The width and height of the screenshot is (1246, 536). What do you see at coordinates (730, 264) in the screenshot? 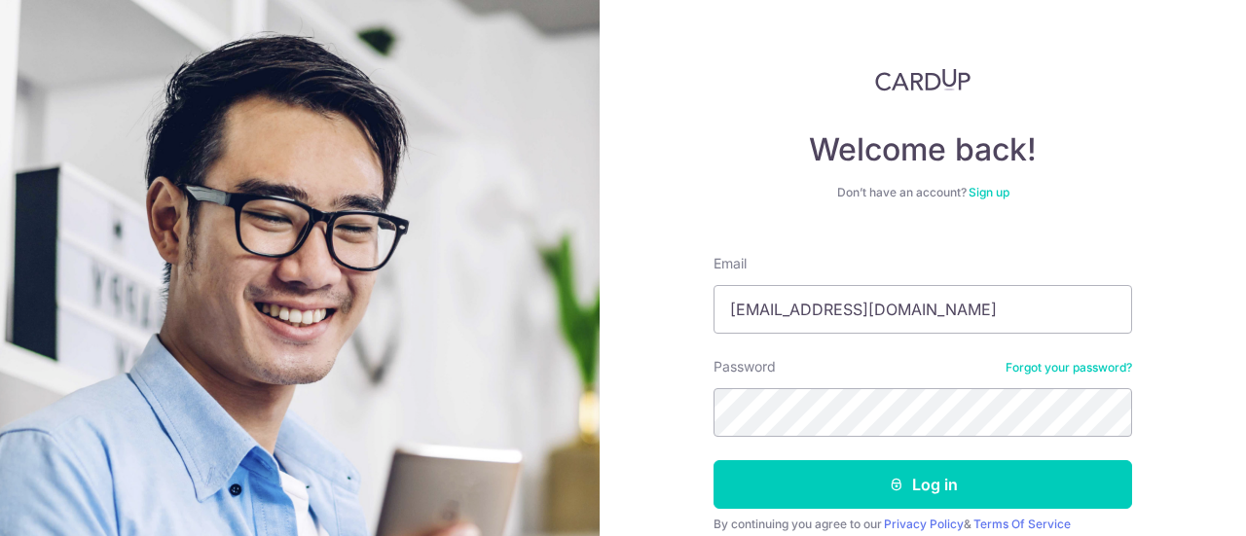
I see `label: Email` at bounding box center [730, 264].